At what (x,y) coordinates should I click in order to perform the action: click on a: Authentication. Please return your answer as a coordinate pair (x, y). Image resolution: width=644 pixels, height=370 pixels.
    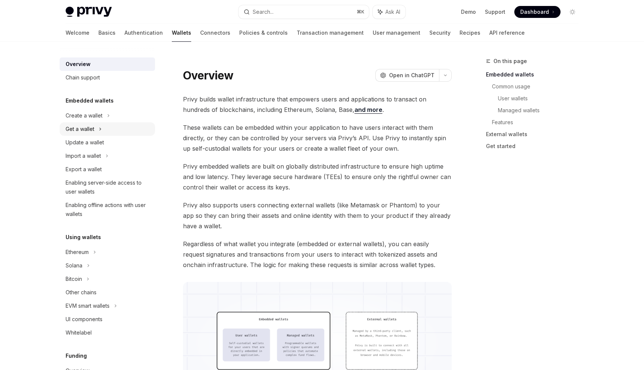
    Looking at the image, I should click on (143, 33).